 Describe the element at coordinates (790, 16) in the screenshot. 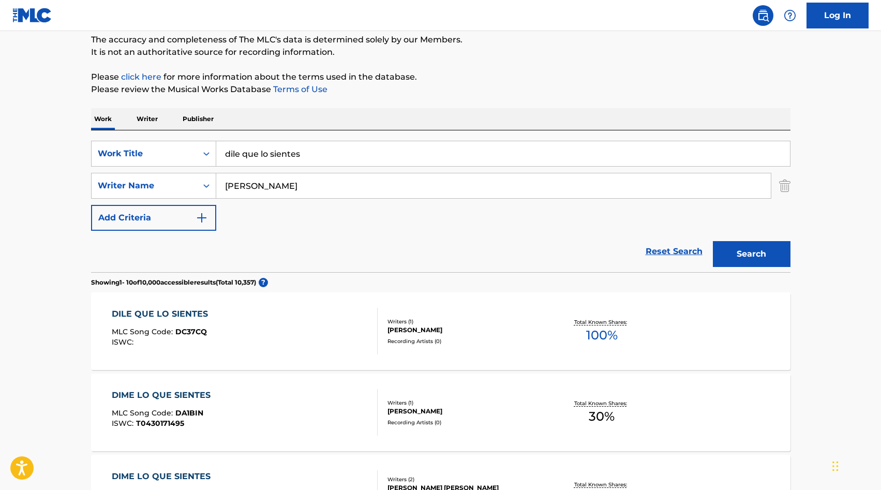

I see `div: Help` at that location.